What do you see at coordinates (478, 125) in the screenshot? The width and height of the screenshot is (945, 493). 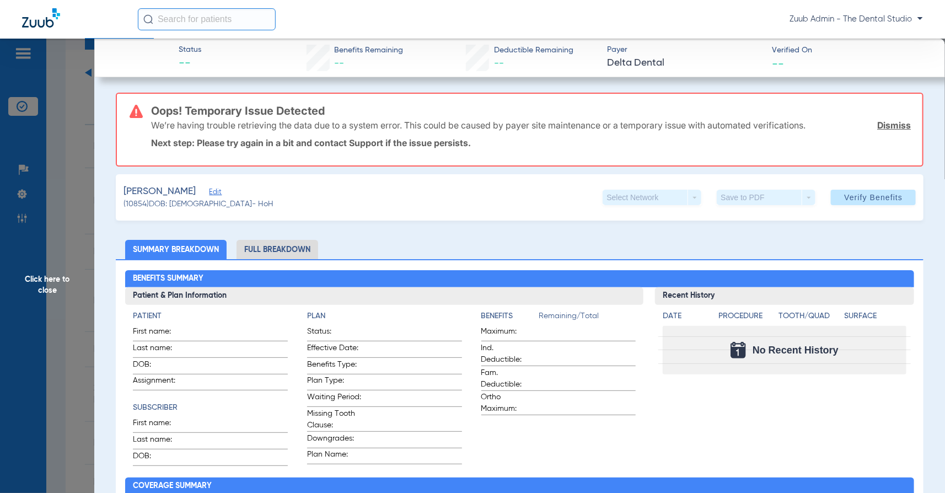 I see `p: We’re having trouble retrieving the data due to a system error. This could be caused by payer sit...` at bounding box center [478, 125].